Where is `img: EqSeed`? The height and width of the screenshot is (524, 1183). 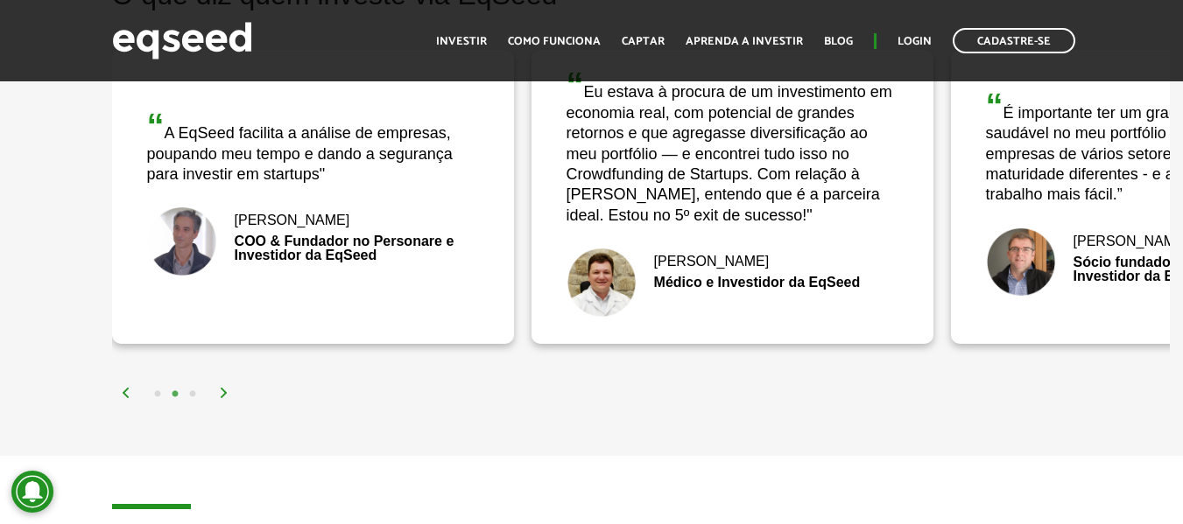
img: EqSeed is located at coordinates (182, 40).